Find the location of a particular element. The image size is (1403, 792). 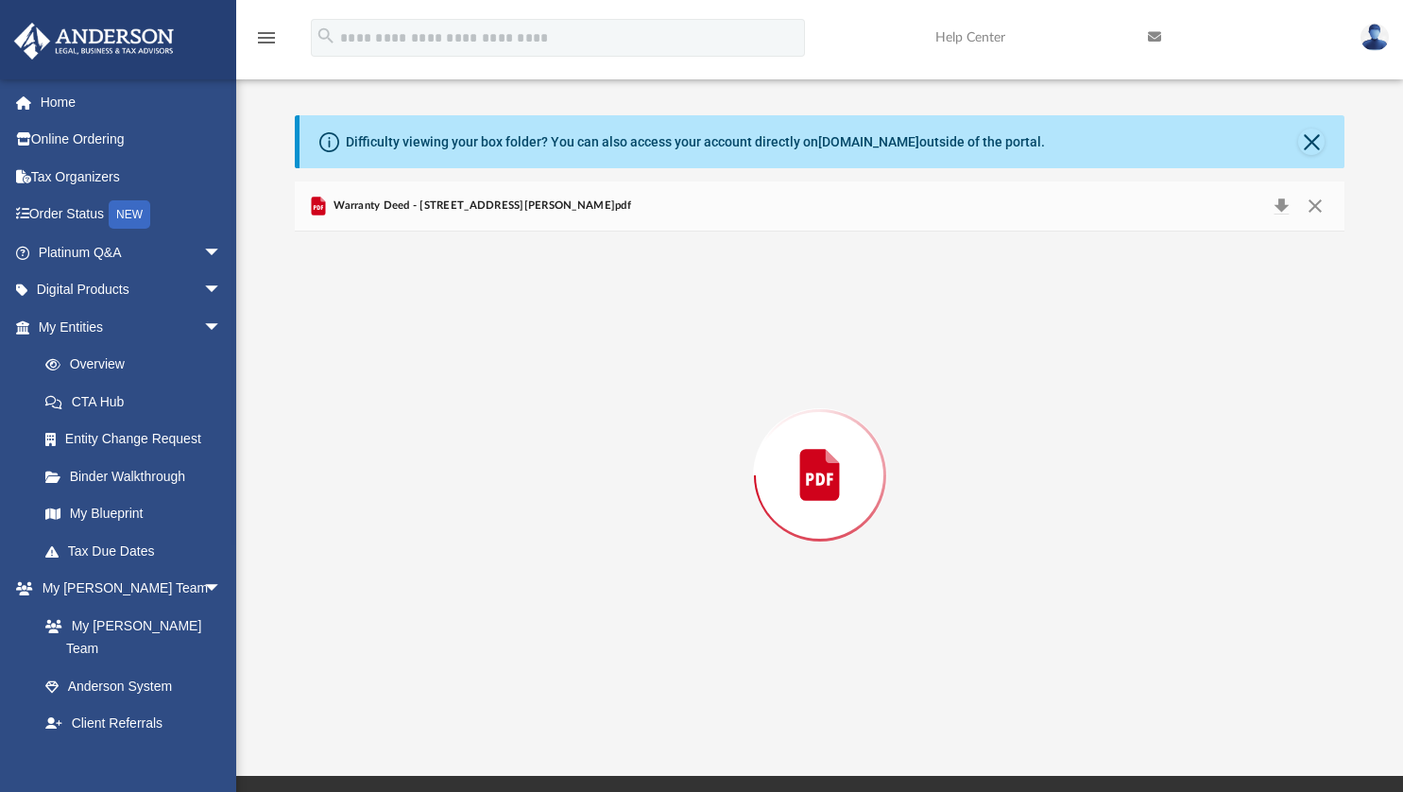

a: Overview is located at coordinates (138, 365).